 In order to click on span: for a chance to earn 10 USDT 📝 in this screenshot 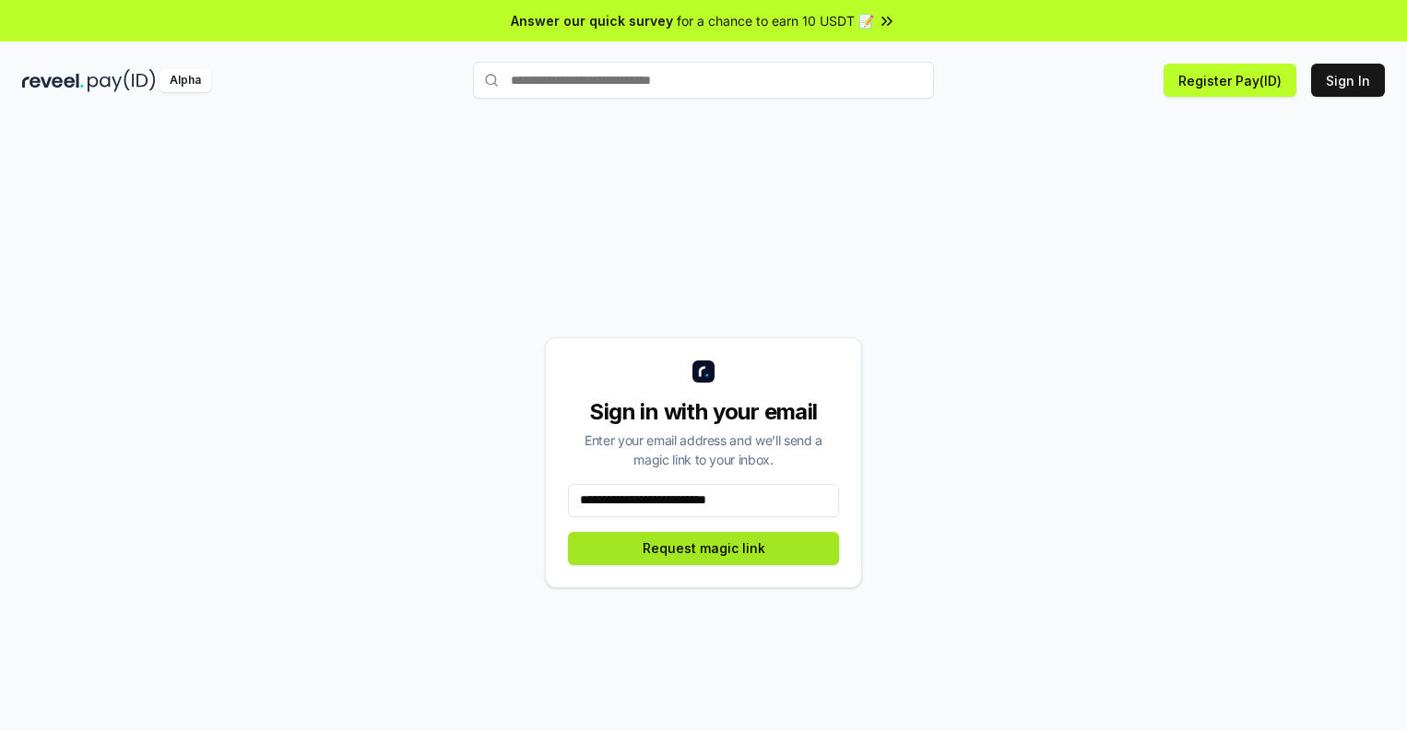, I will do `click(775, 20)`.